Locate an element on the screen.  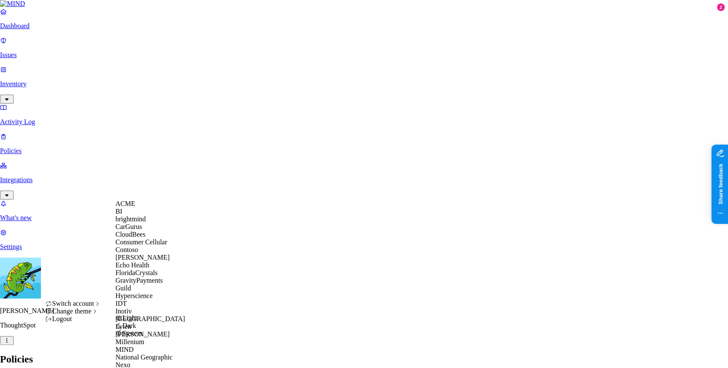
span: Millenium is located at coordinates (130, 342).